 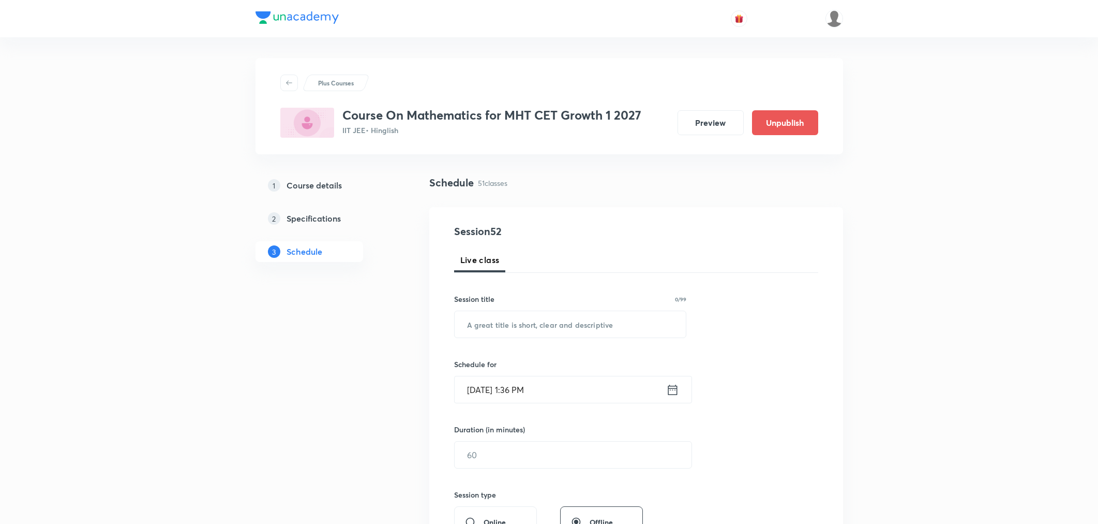 What do you see at coordinates (492, 130) in the screenshot?
I see `p: IIT JEE • Hinglish` at bounding box center [492, 130].